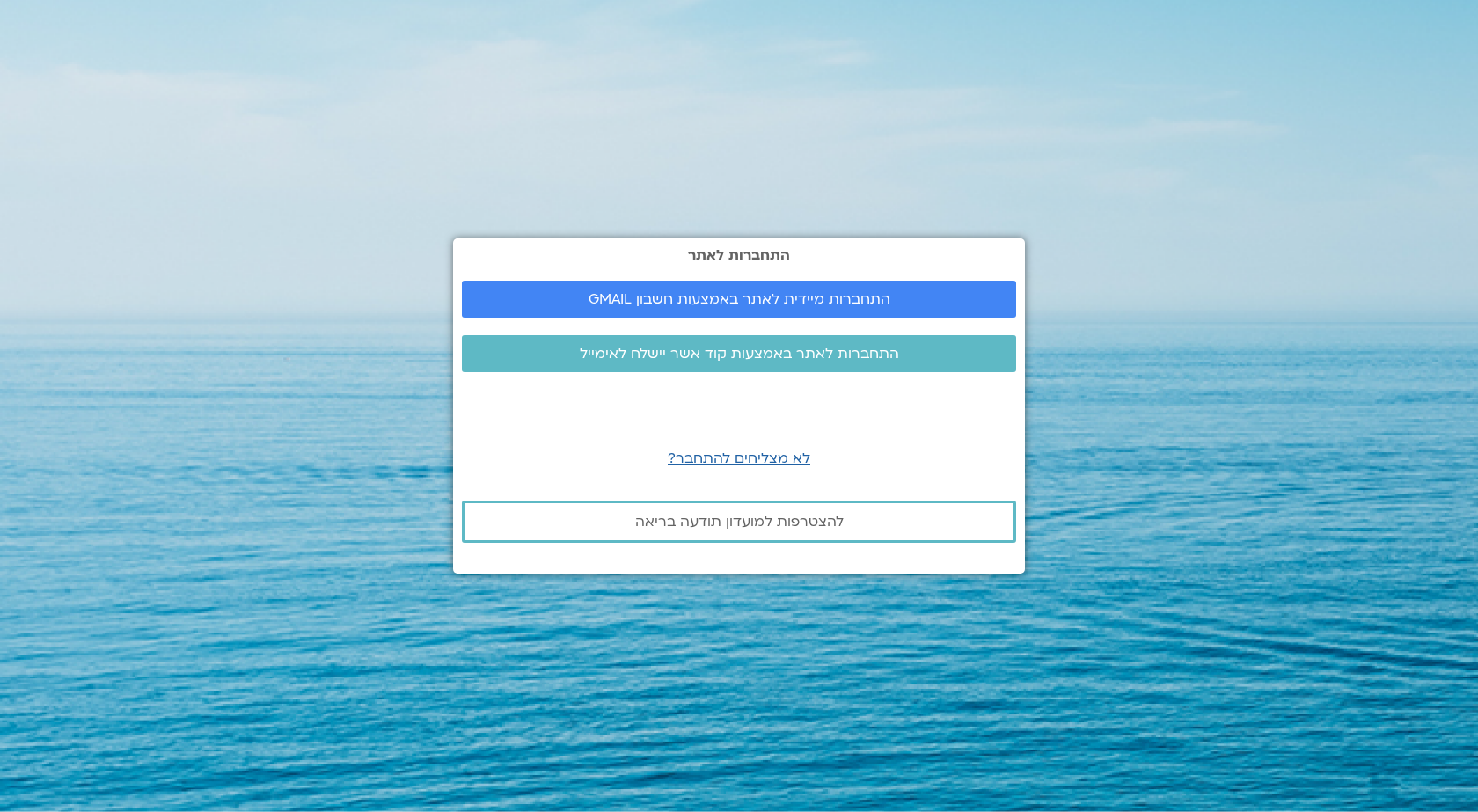  Describe the element at coordinates (739, 522) in the screenshot. I see `span: להצטרפות למועדון תודעה בריאה` at that location.